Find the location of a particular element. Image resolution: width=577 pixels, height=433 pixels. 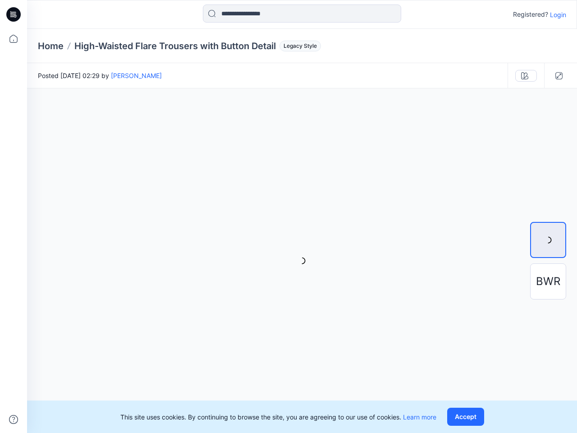

p: Home is located at coordinates (50, 46).